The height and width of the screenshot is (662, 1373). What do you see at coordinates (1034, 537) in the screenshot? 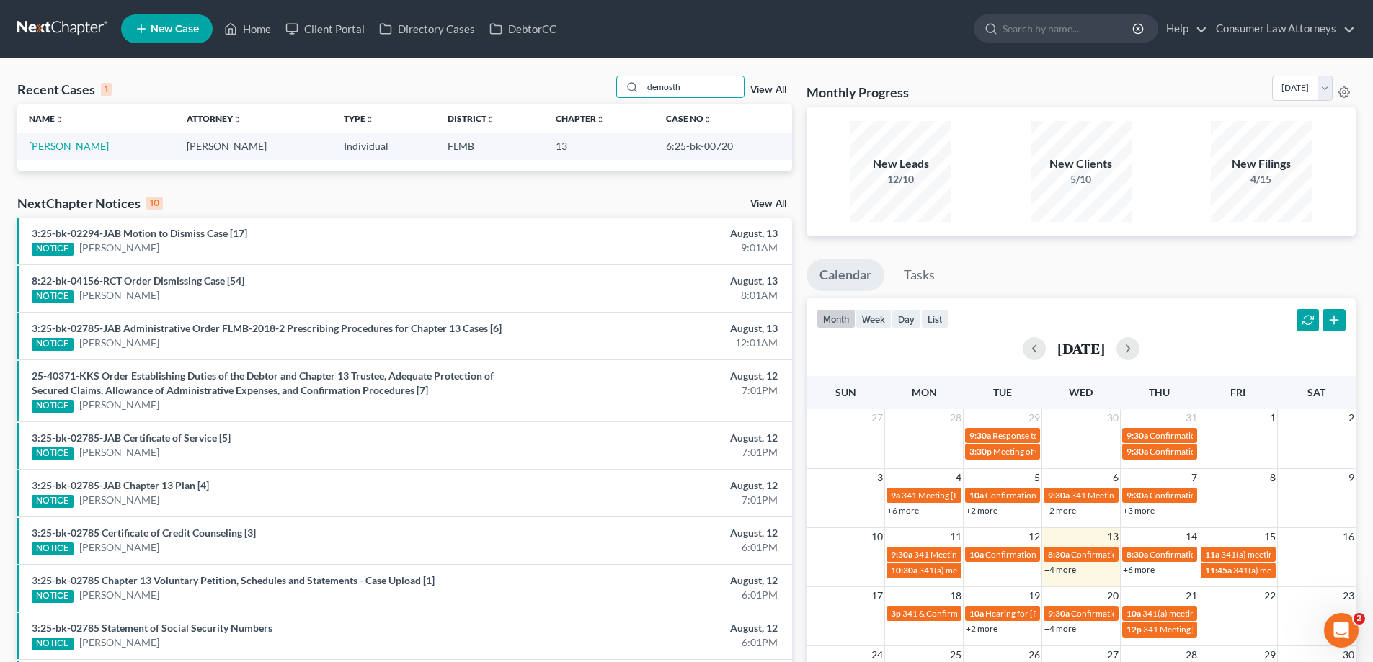
I see `span: 12` at bounding box center [1034, 537].